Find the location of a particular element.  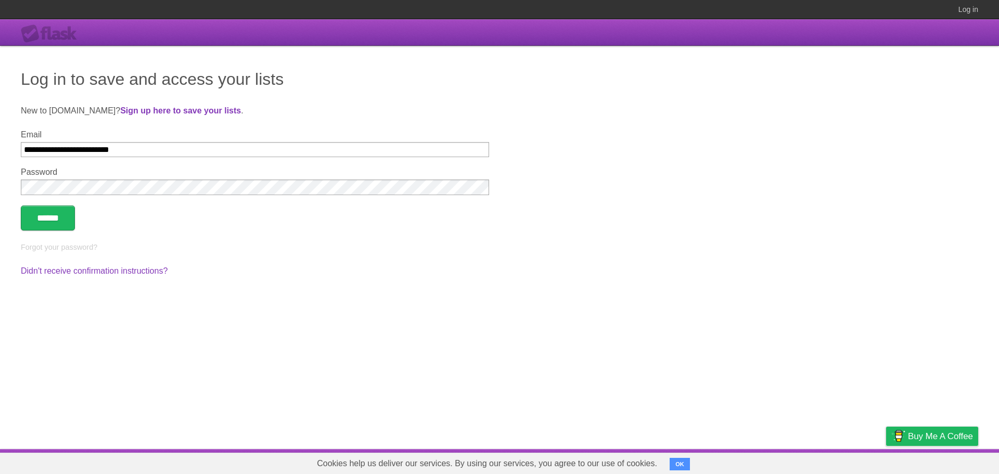

a: About is located at coordinates (759, 462).